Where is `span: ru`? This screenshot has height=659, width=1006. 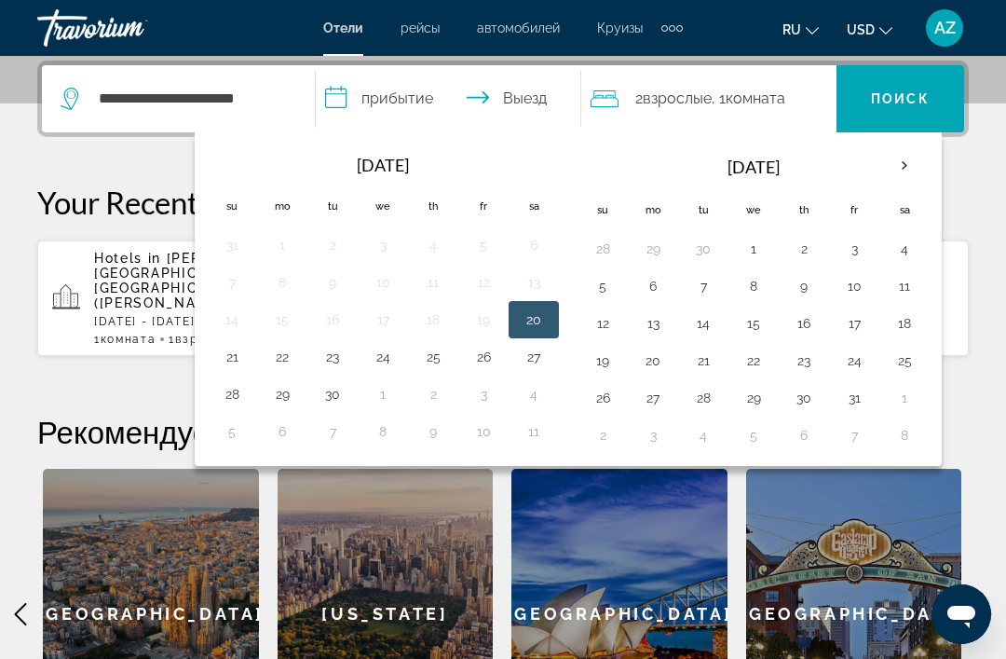
span: ru is located at coordinates (792, 30).